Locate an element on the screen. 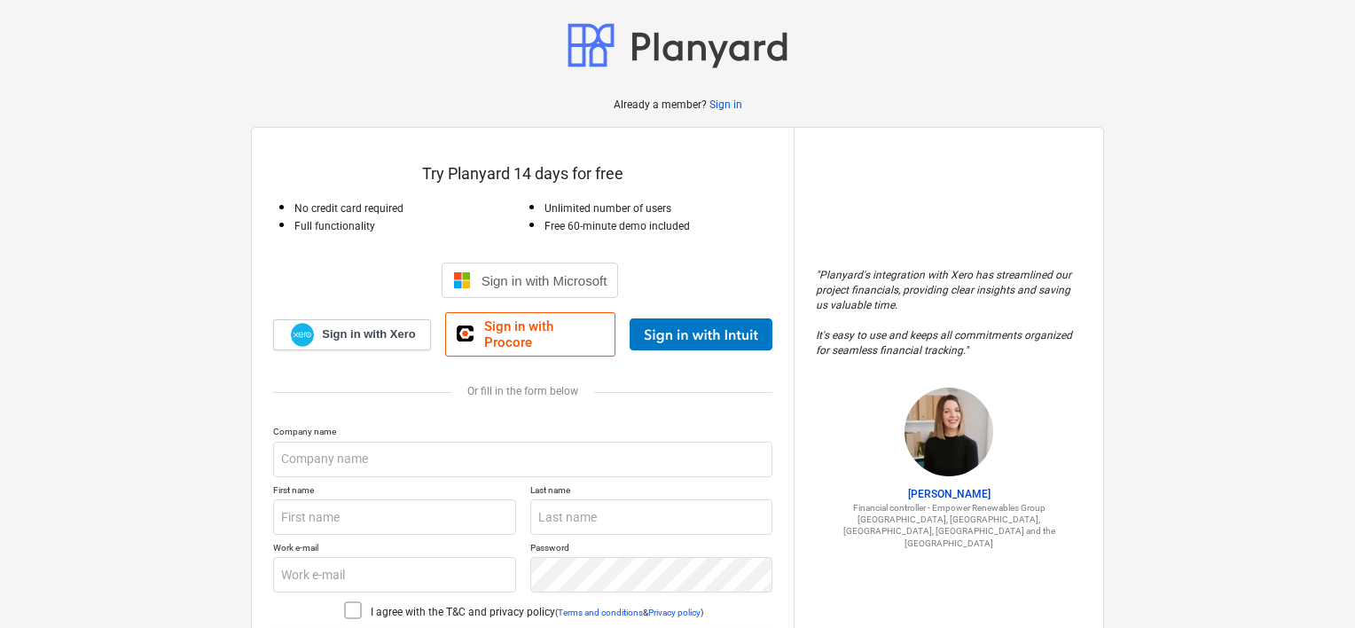 The image size is (1355, 628). input: Last name is located at coordinates (652, 517).